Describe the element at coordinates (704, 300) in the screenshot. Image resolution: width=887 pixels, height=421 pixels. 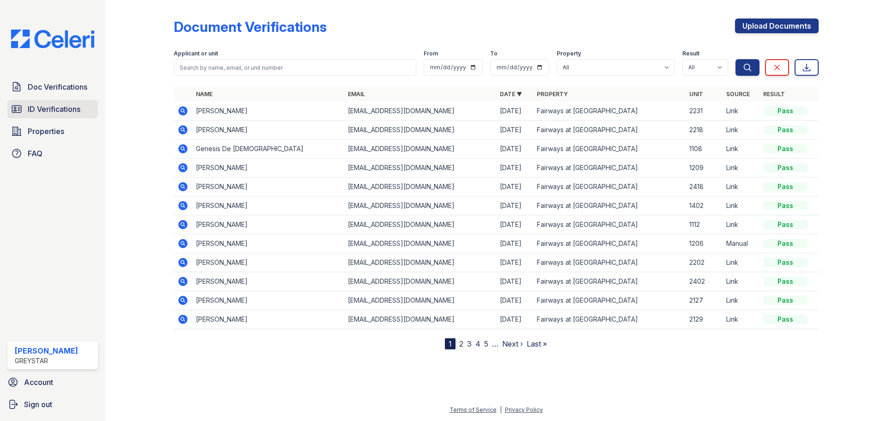
I see `td: 2127` at that location.